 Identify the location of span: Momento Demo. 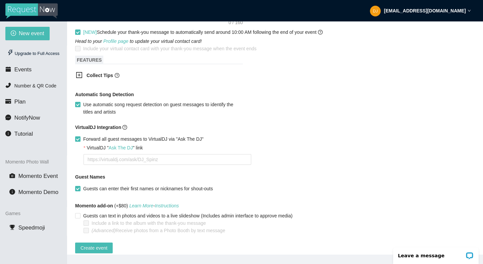
(38, 192).